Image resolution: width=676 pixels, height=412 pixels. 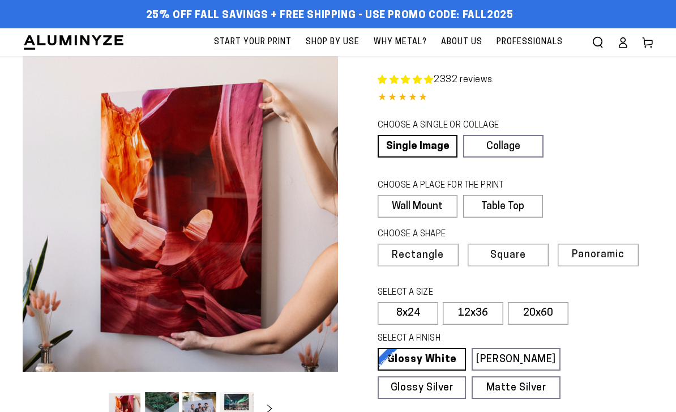 I want to click on a: Single Image, so click(x=417, y=146).